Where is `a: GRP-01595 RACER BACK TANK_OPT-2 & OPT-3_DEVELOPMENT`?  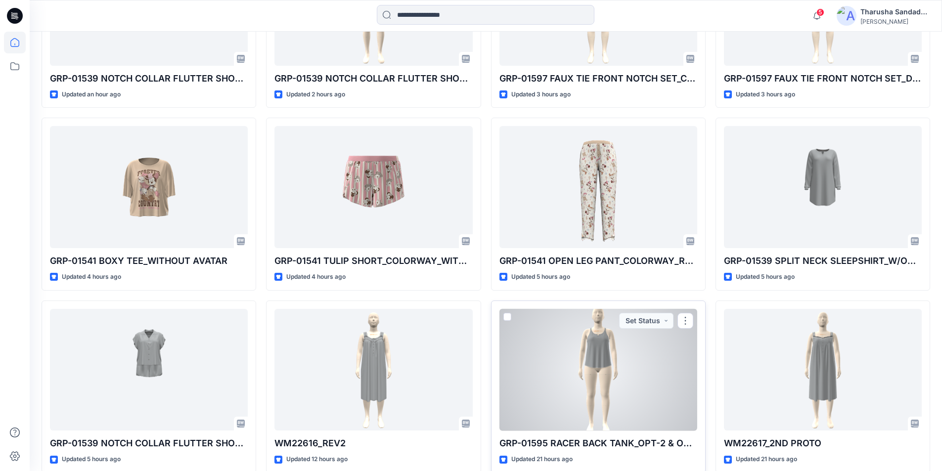
a: GRP-01595 RACER BACK TANK_OPT-2 & OPT-3_DEVELOPMENT is located at coordinates (598, 370).